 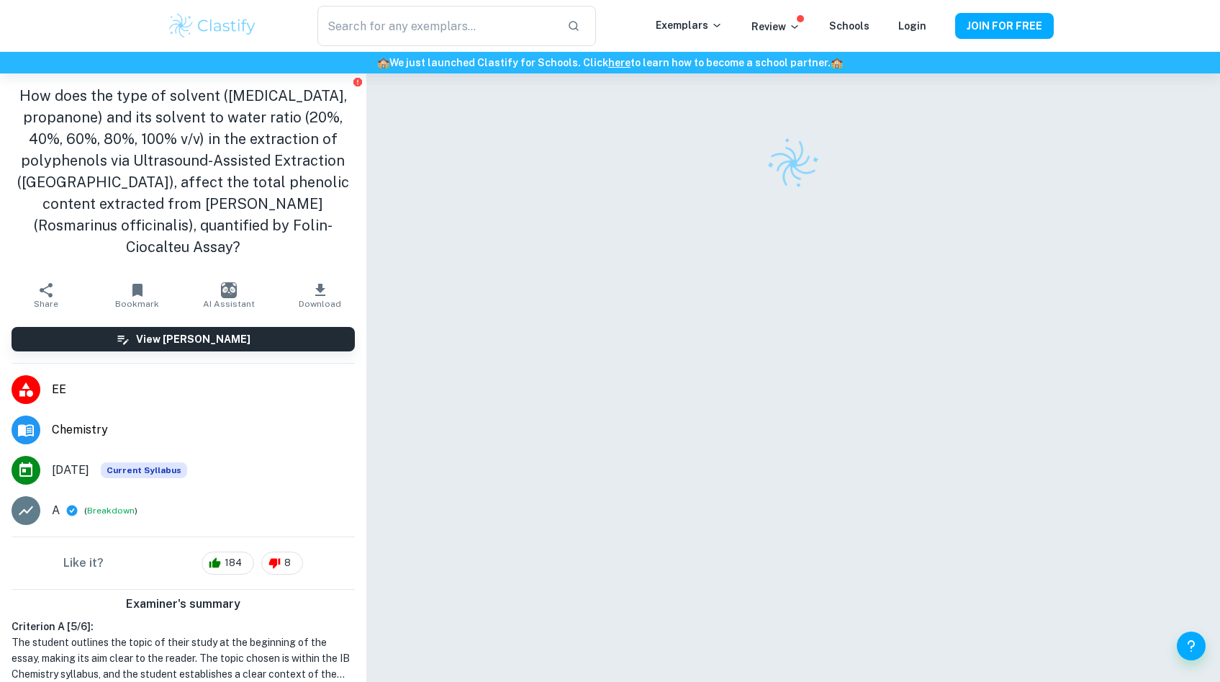 What do you see at coordinates (1004, 26) in the screenshot?
I see `a: JOIN FOR FREE` at bounding box center [1004, 26].